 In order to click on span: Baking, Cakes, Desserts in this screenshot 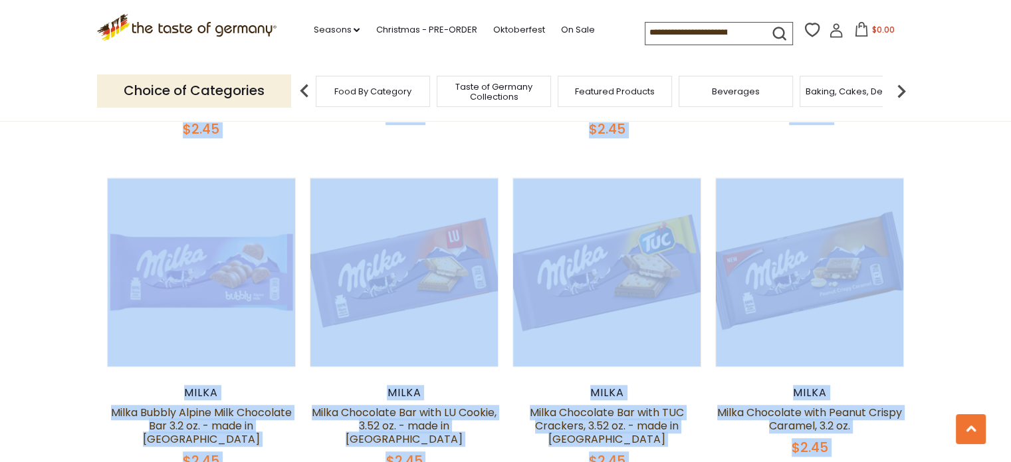, I will do `click(857, 91)`.